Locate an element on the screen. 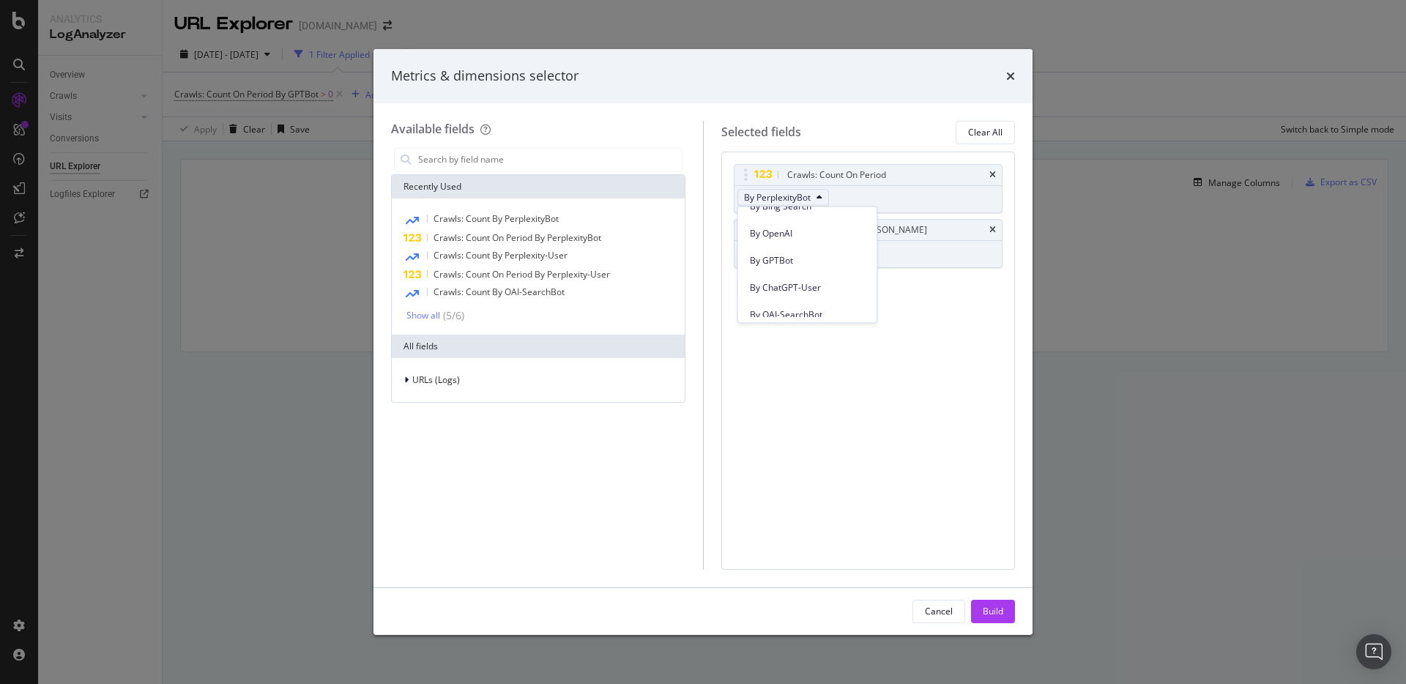  span: By OAI-SearchBot is located at coordinates (808, 315).